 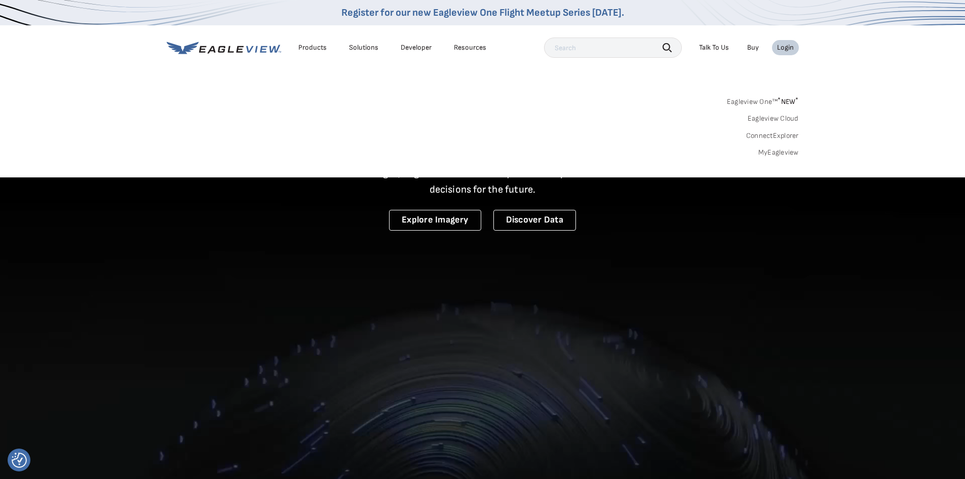 What do you see at coordinates (535, 220) in the screenshot?
I see `a: Discover Data` at bounding box center [535, 220].